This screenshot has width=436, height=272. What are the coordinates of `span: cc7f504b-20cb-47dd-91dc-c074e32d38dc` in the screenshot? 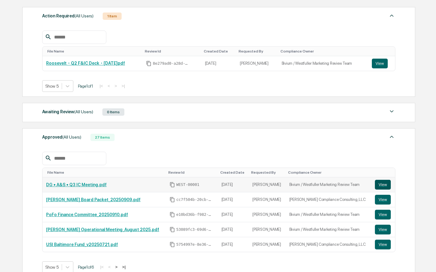 It's located at (194, 200).